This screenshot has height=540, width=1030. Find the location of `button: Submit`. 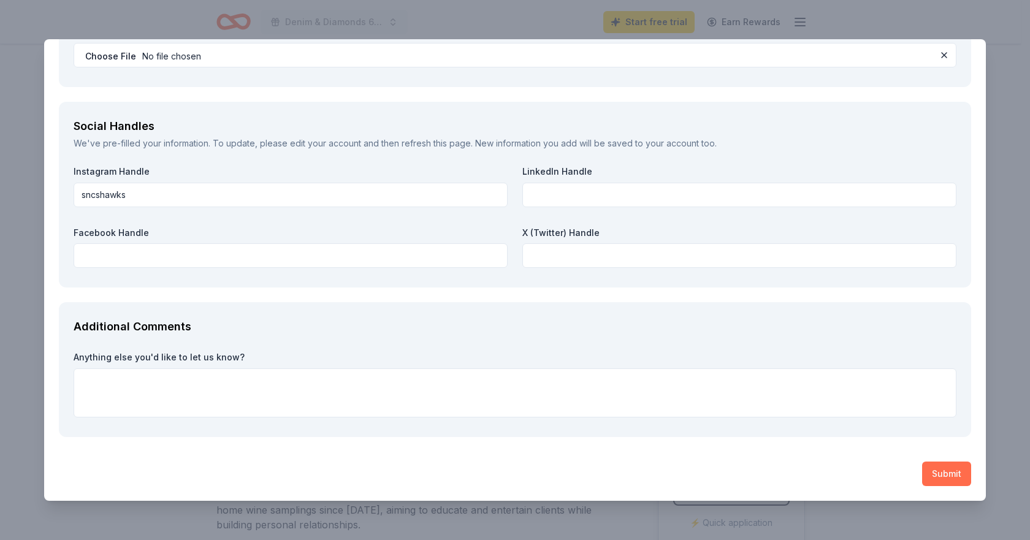

button: Submit is located at coordinates (946, 474).